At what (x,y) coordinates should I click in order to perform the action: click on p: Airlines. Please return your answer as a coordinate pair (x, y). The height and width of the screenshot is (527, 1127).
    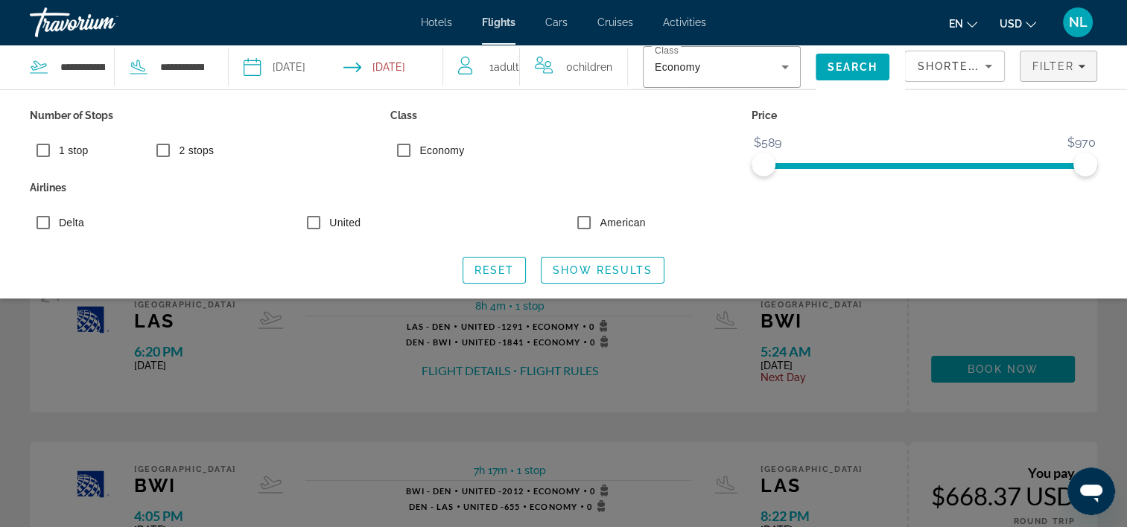
    Looking at the image, I should click on (563, 188).